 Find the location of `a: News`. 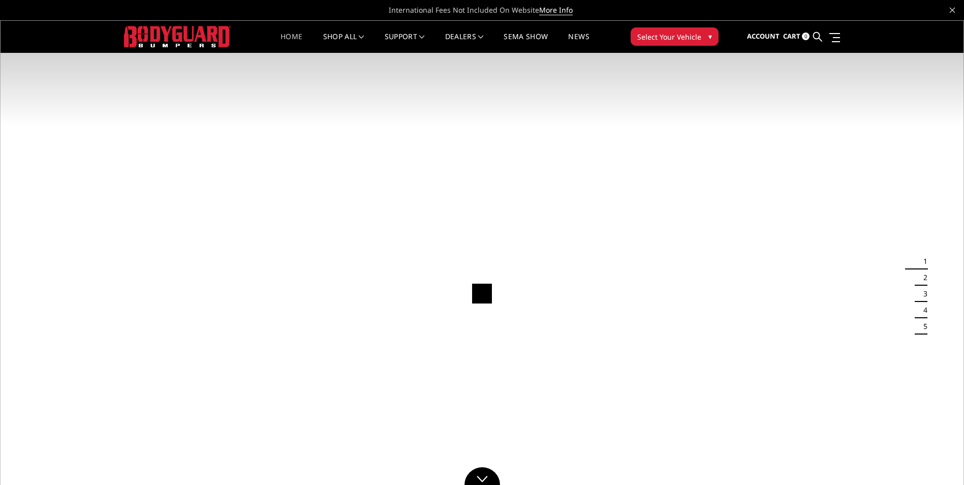

a: News is located at coordinates (578, 43).